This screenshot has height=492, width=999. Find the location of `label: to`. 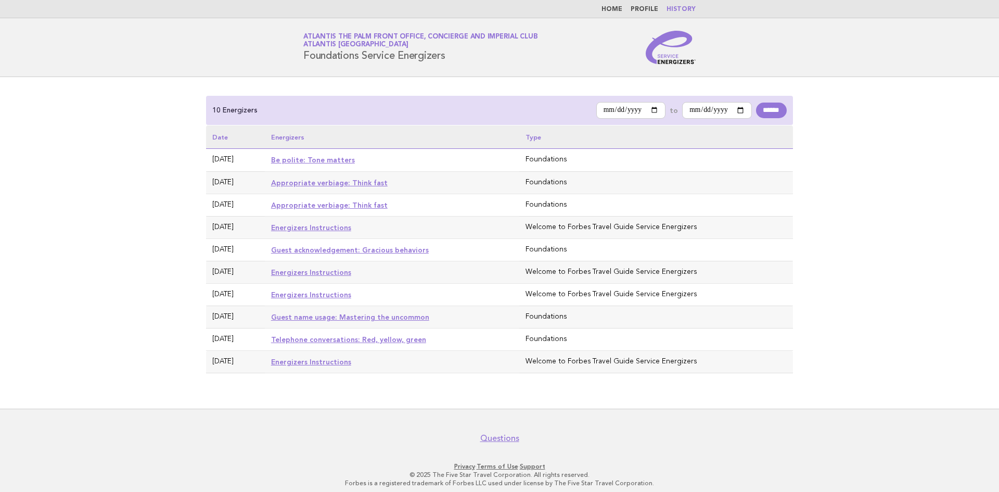

label: to is located at coordinates (674, 110).